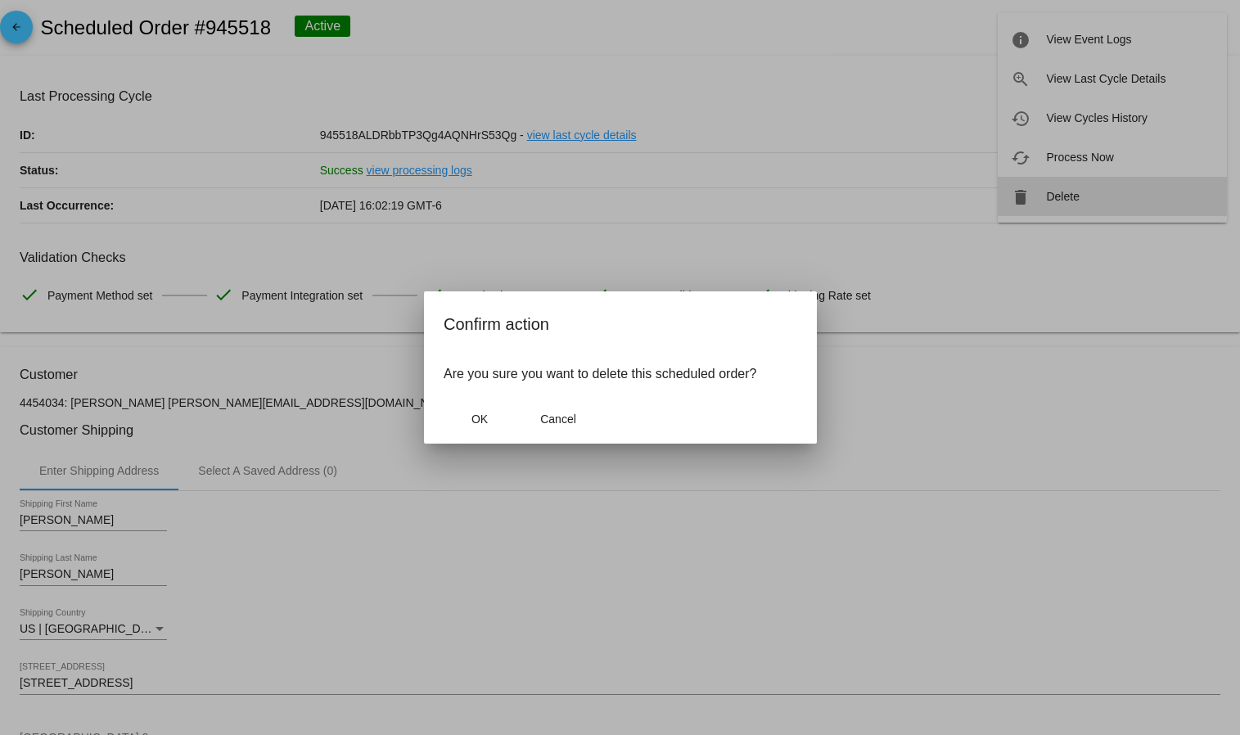 This screenshot has width=1240, height=735. Describe the element at coordinates (558, 419) in the screenshot. I see `span: Cancel` at that location.